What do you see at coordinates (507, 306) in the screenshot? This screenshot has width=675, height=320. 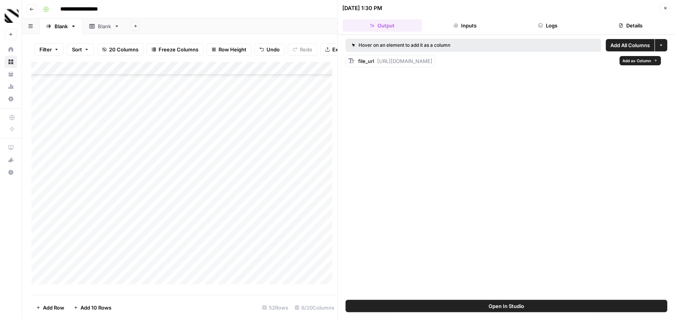 I see `button: Open In Studio` at bounding box center [507, 306].